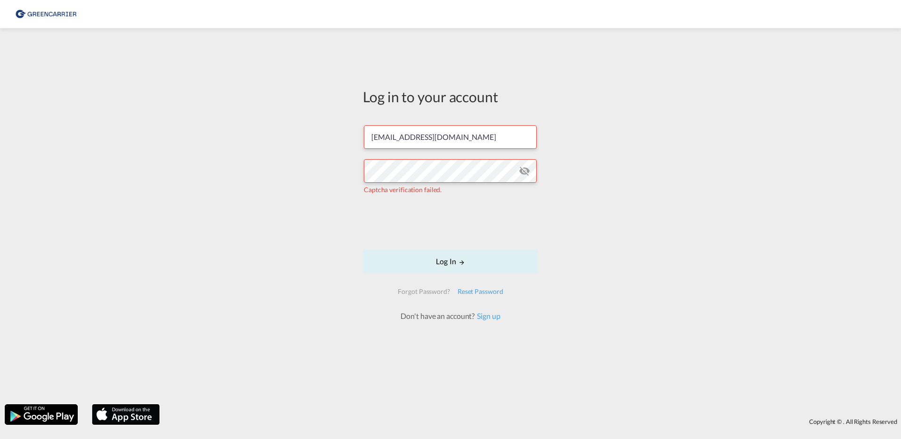 This screenshot has width=901, height=439. I want to click on a: Sign up, so click(487, 316).